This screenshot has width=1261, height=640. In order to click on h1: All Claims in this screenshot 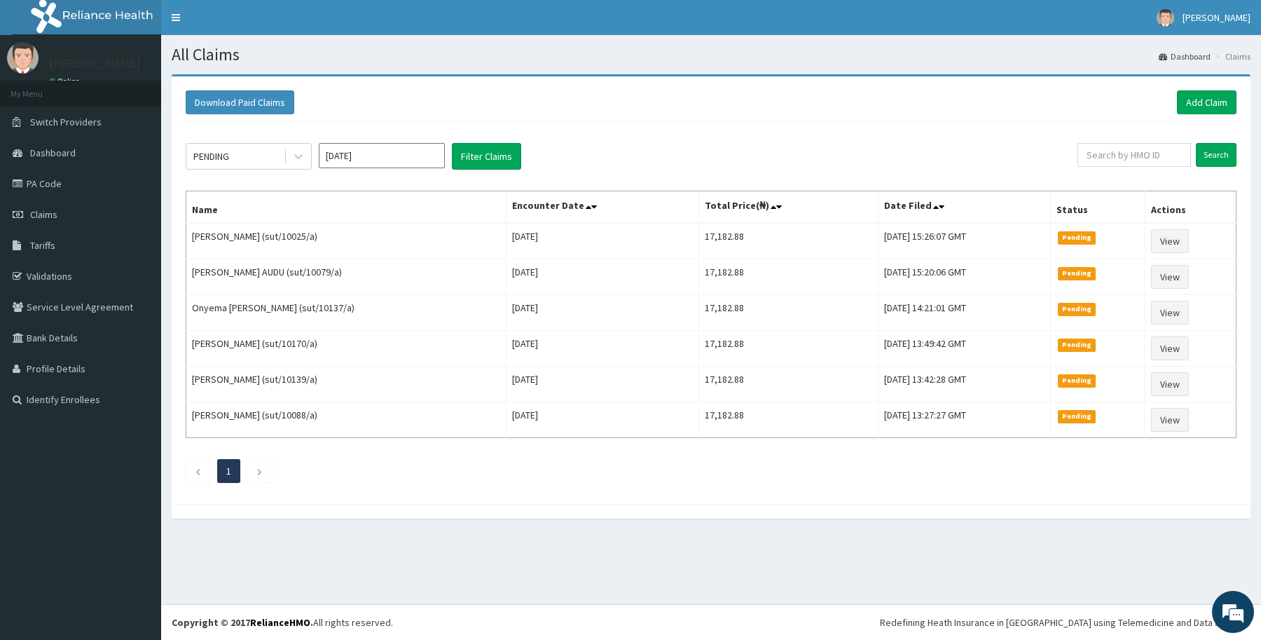, I will do `click(711, 55)`.